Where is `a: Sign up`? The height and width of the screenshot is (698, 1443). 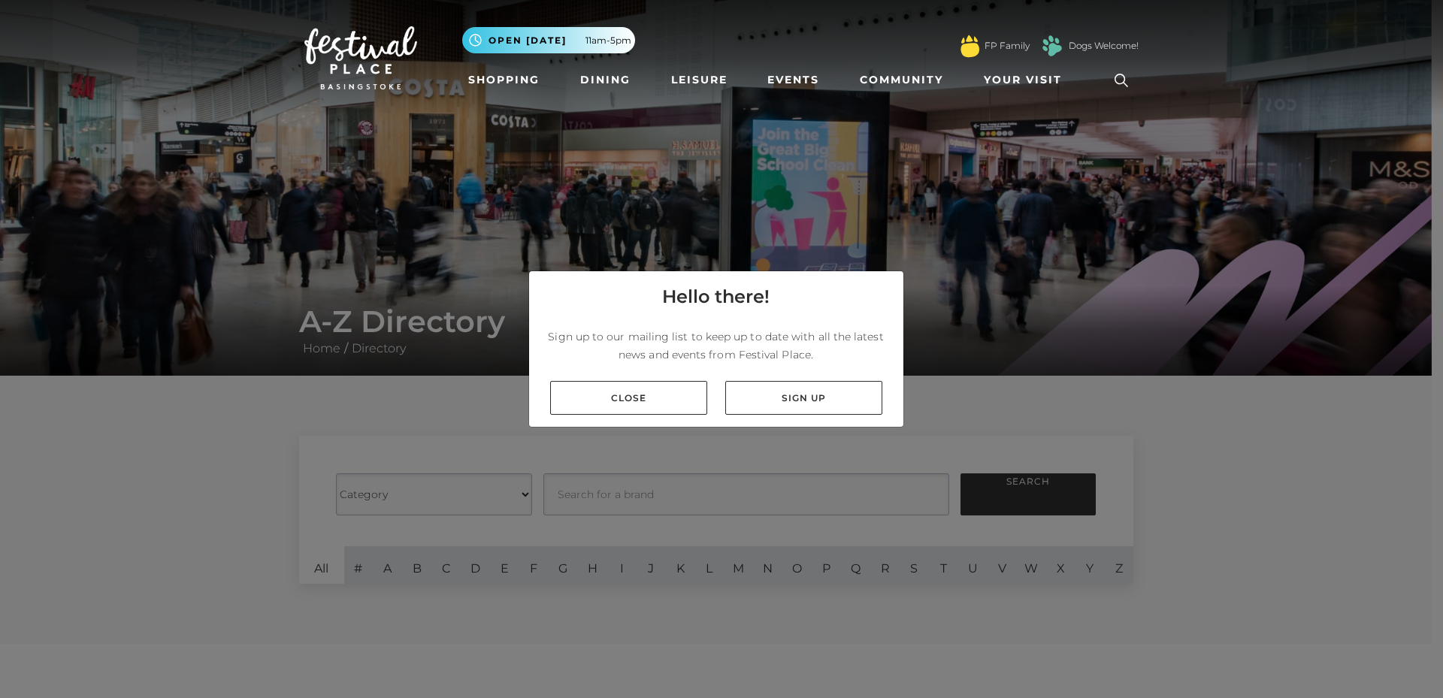 a: Sign up is located at coordinates (803, 398).